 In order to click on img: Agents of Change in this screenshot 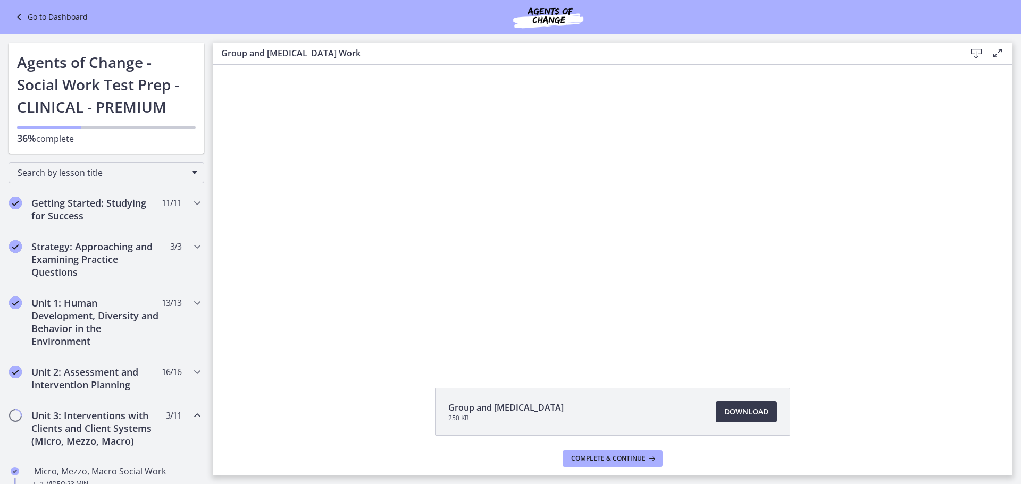, I will do `click(548, 17)`.